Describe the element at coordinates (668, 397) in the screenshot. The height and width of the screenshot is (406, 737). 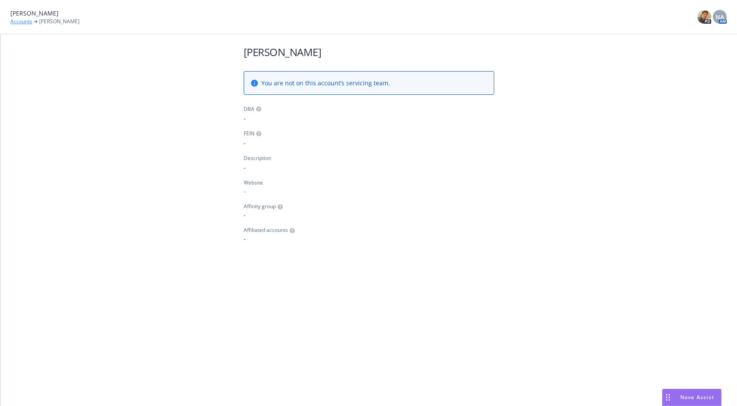
I see `div: Drag to move` at that location.